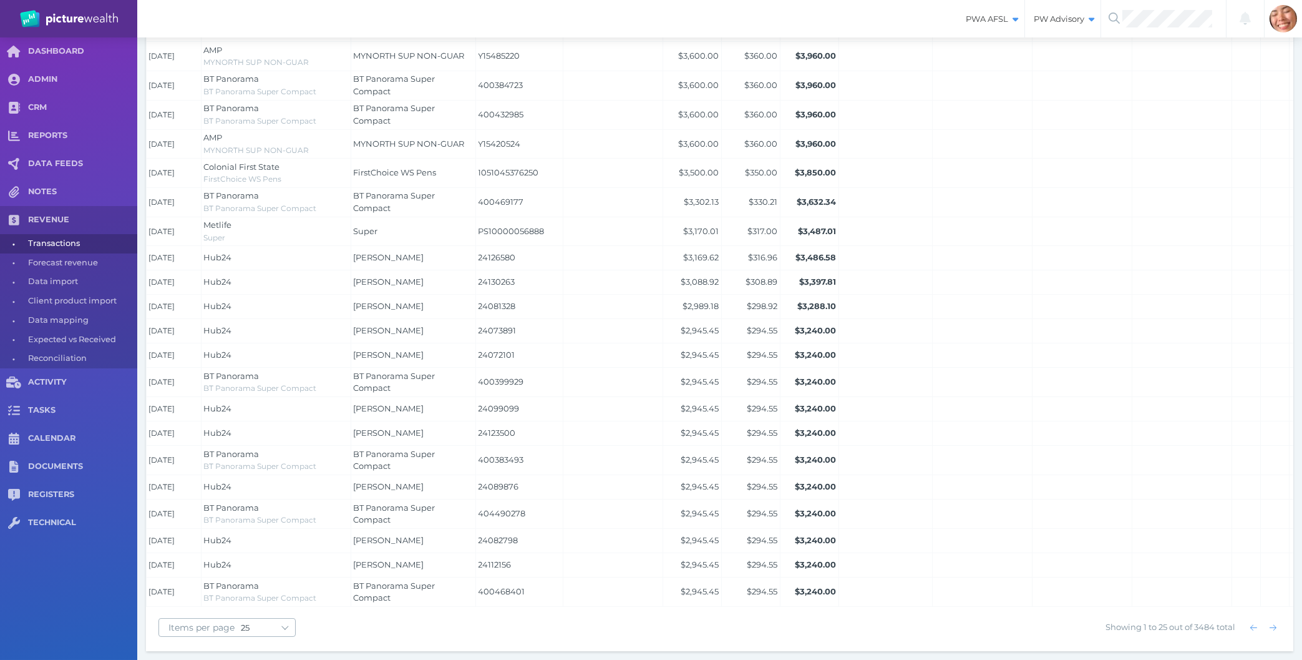  I want to click on span: Transactions, so click(80, 243).